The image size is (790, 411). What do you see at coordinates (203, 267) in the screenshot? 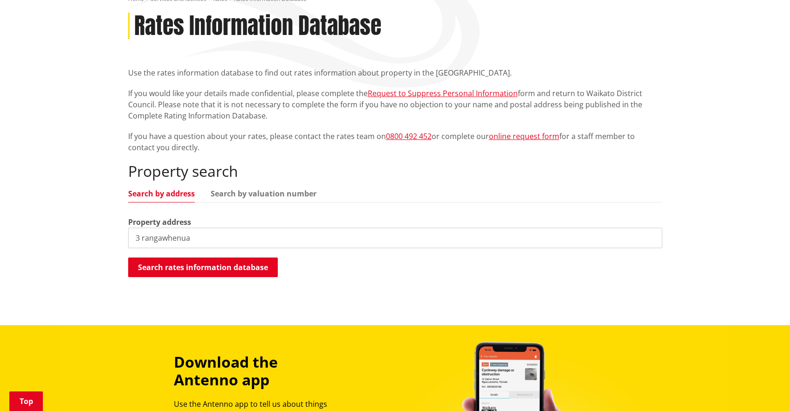
I see `button: Search rates information database` at bounding box center [203, 267].